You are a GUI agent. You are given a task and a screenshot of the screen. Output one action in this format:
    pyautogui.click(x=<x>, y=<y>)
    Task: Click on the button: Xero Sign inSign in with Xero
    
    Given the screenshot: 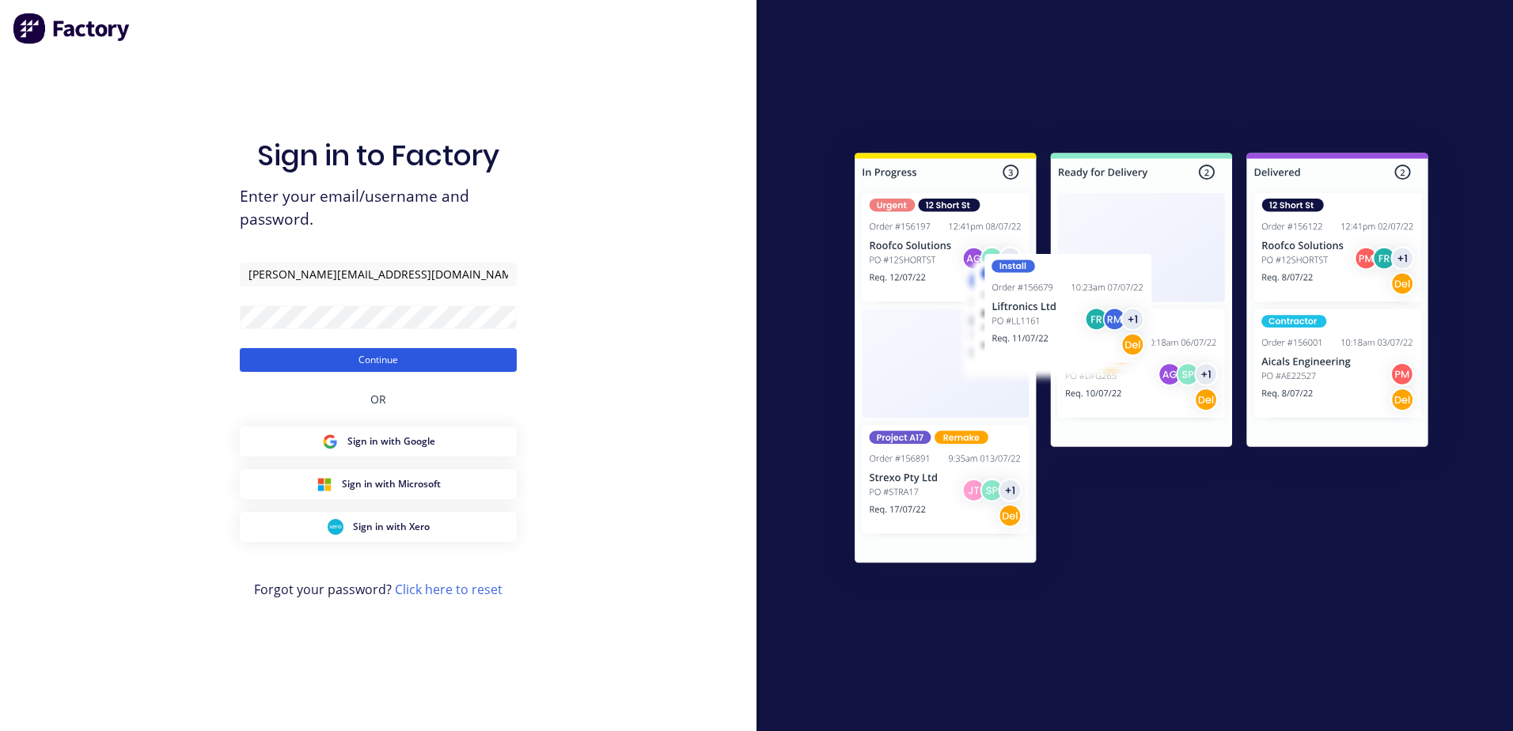 What is the action you would take?
    pyautogui.click(x=378, y=527)
    